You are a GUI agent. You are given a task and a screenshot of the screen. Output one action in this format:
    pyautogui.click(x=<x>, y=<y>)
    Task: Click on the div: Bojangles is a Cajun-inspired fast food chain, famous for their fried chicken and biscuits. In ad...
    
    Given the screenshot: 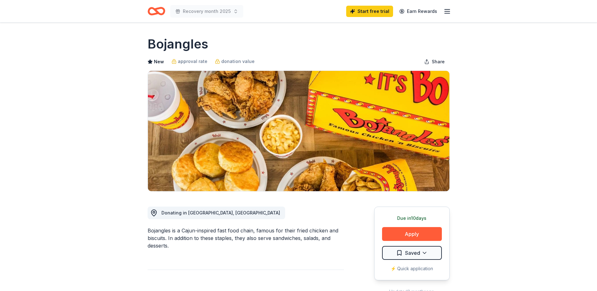 What is the action you would take?
    pyautogui.click(x=246, y=238)
    